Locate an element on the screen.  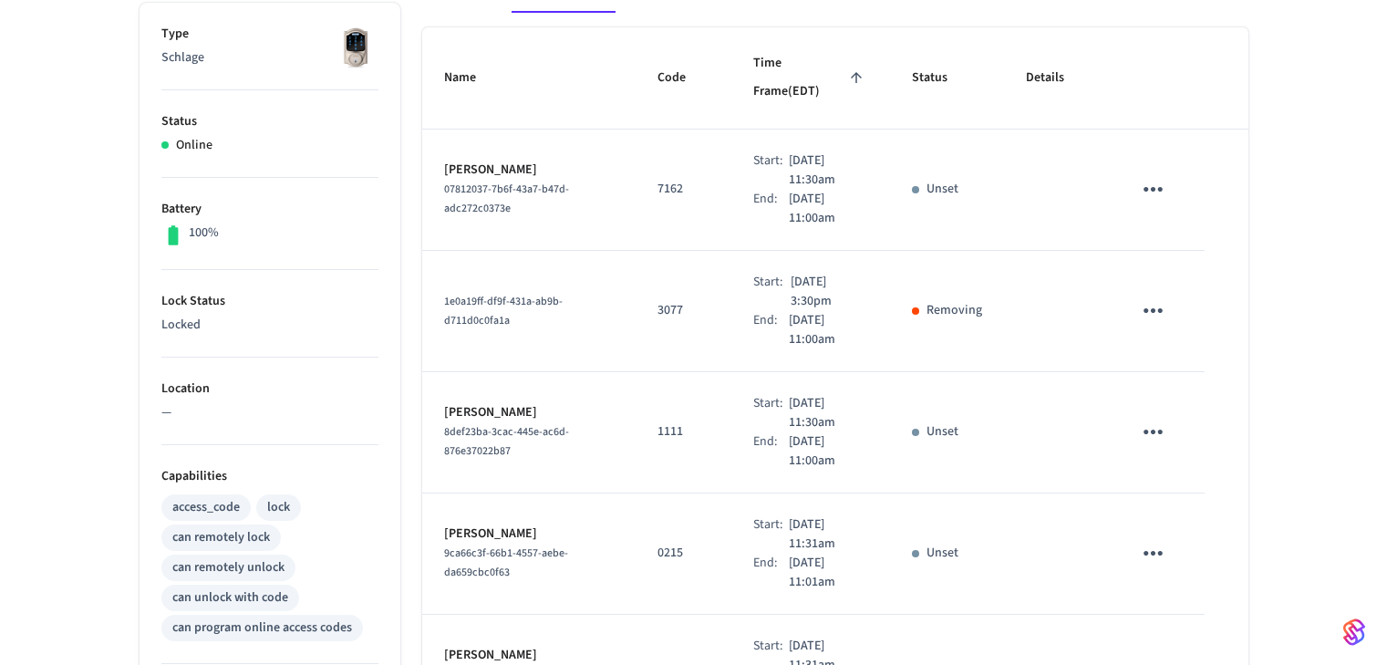
p: 1111 is located at coordinates (683, 431).